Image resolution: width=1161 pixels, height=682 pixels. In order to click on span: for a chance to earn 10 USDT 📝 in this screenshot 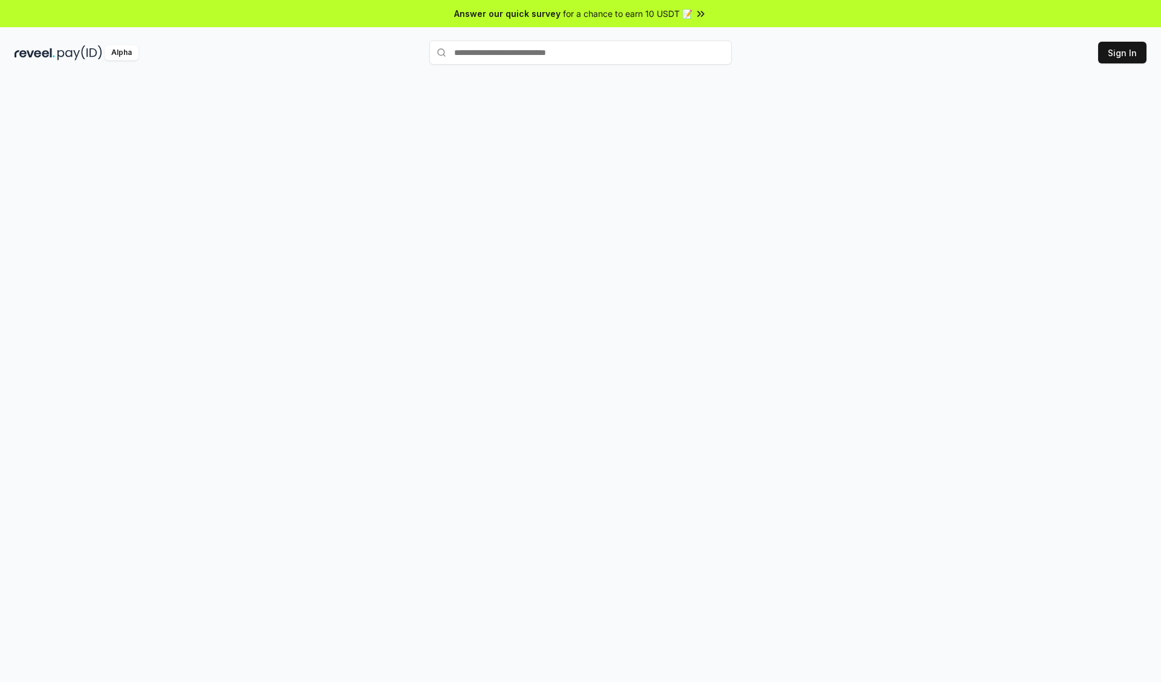, I will do `click(627, 13)`.